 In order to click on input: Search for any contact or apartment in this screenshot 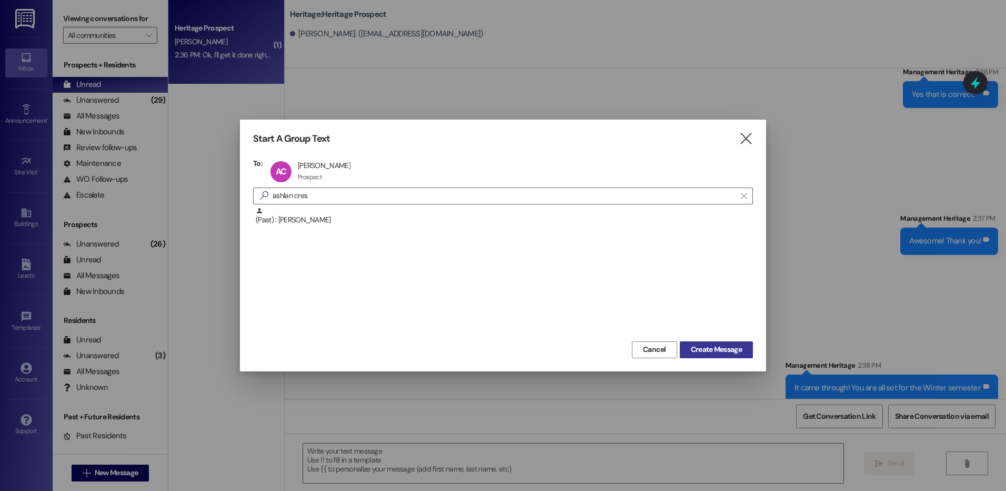, I will do `click(504, 196)`.